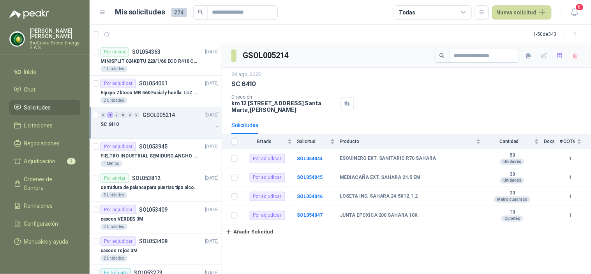 The height and width of the screenshot is (274, 591). What do you see at coordinates (249, 232) in the screenshot?
I see `button: Añadir Solicitud` at bounding box center [249, 232].